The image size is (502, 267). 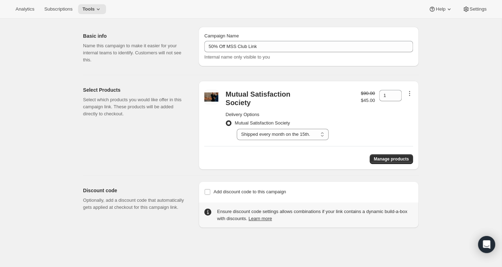 I want to click on button: Settings, so click(x=474, y=9).